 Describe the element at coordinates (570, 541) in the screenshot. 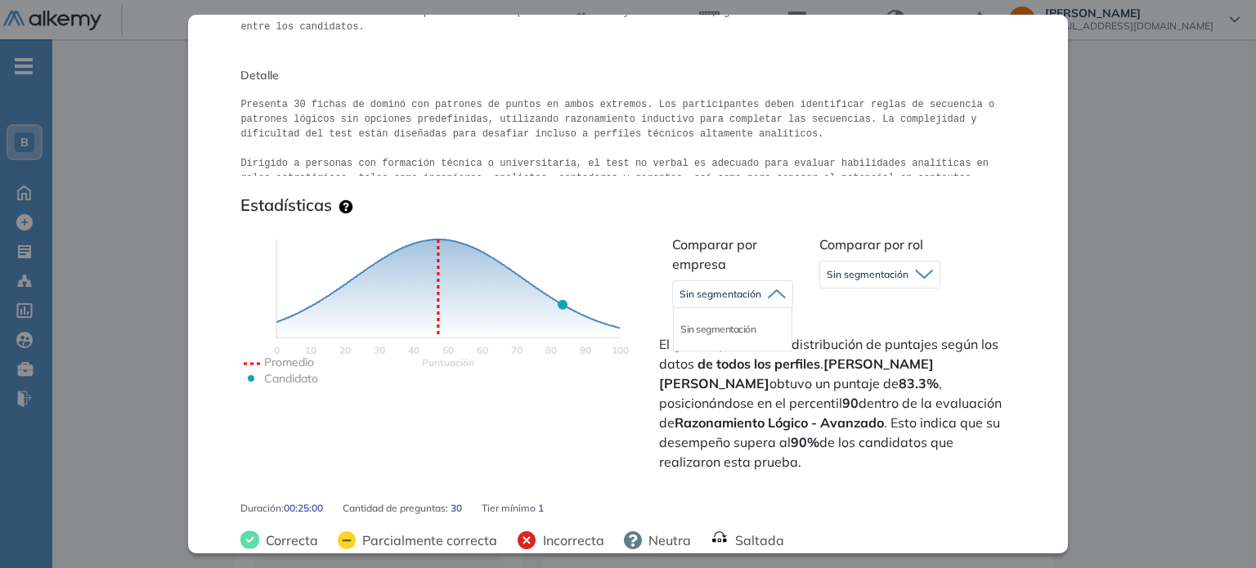

I see `span: Incorrecta` at that location.